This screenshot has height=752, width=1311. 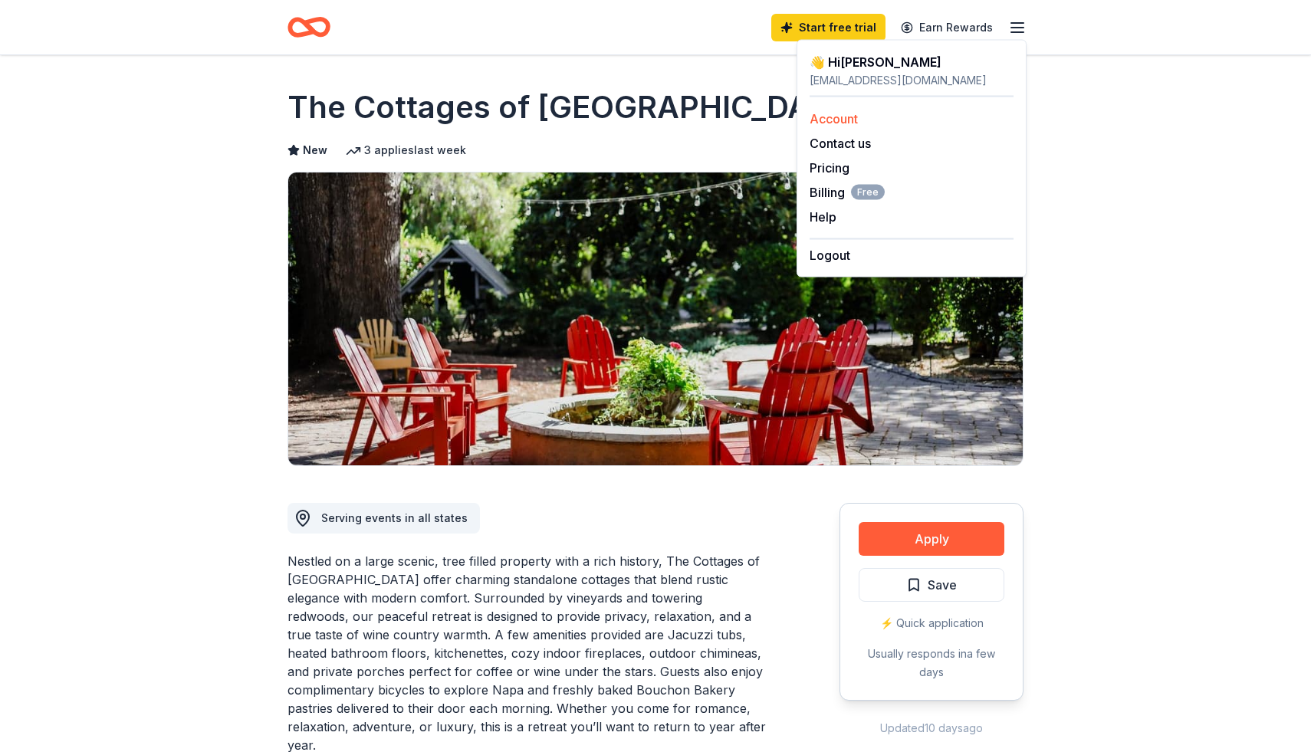 I want to click on span: Billing, so click(x=847, y=192).